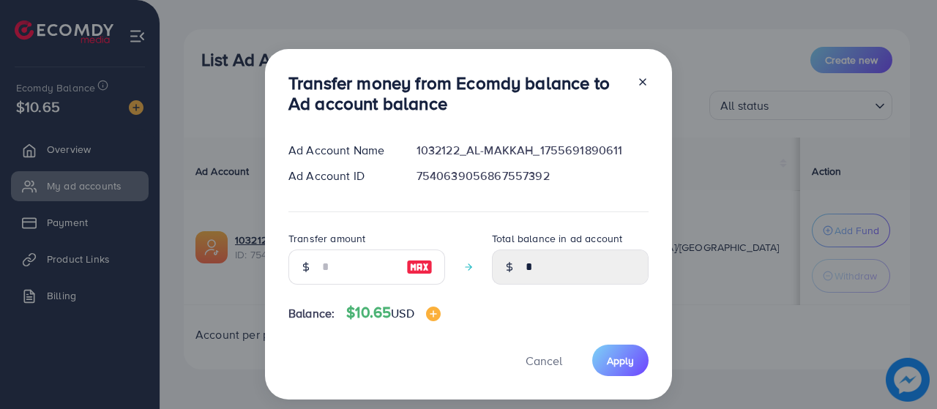 Image resolution: width=937 pixels, height=409 pixels. I want to click on label: Total balance in ad account, so click(557, 239).